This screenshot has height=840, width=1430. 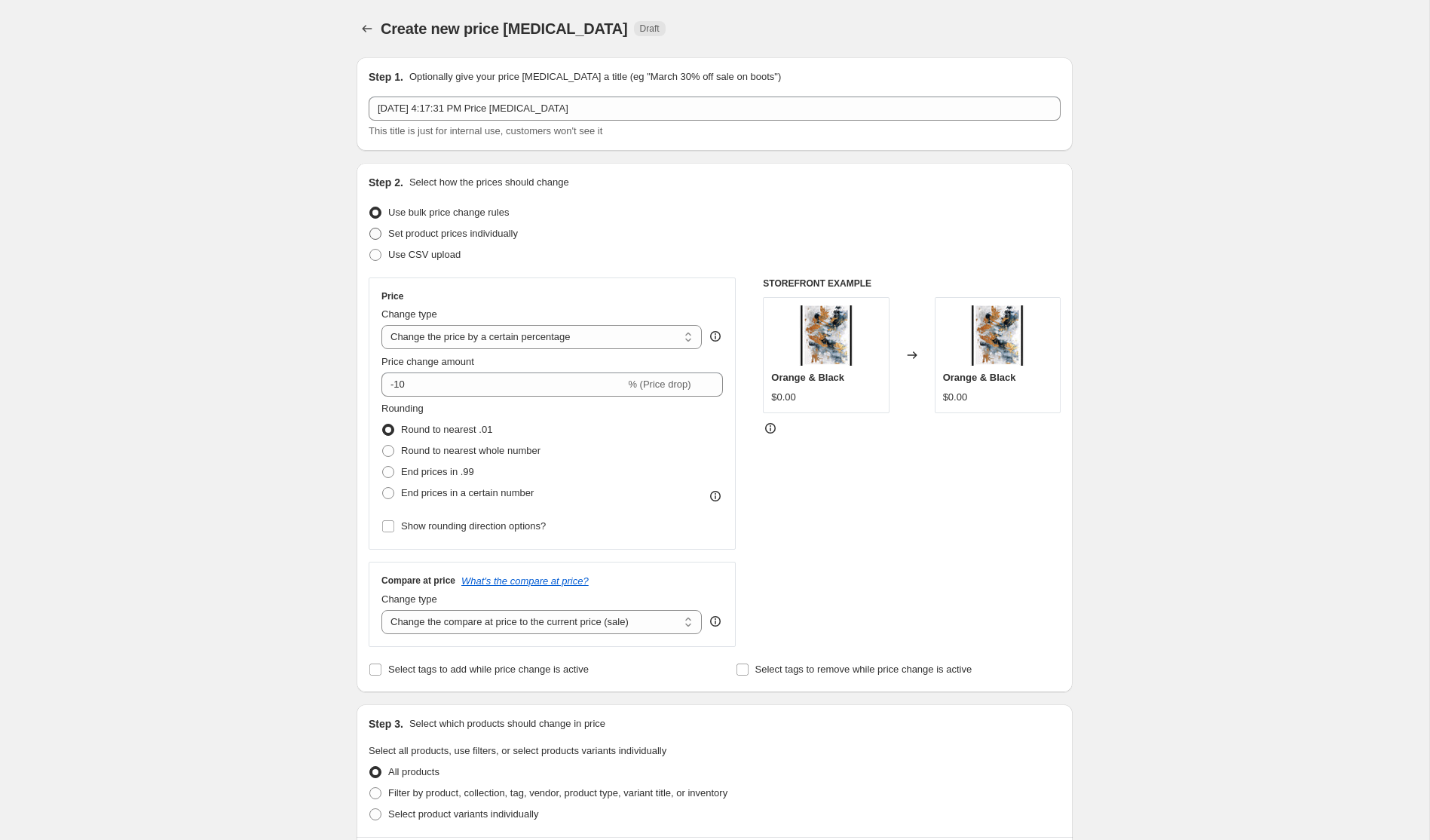 What do you see at coordinates (486, 131) in the screenshot?
I see `span: This title is just for internal use, customers won't see it` at bounding box center [486, 131].